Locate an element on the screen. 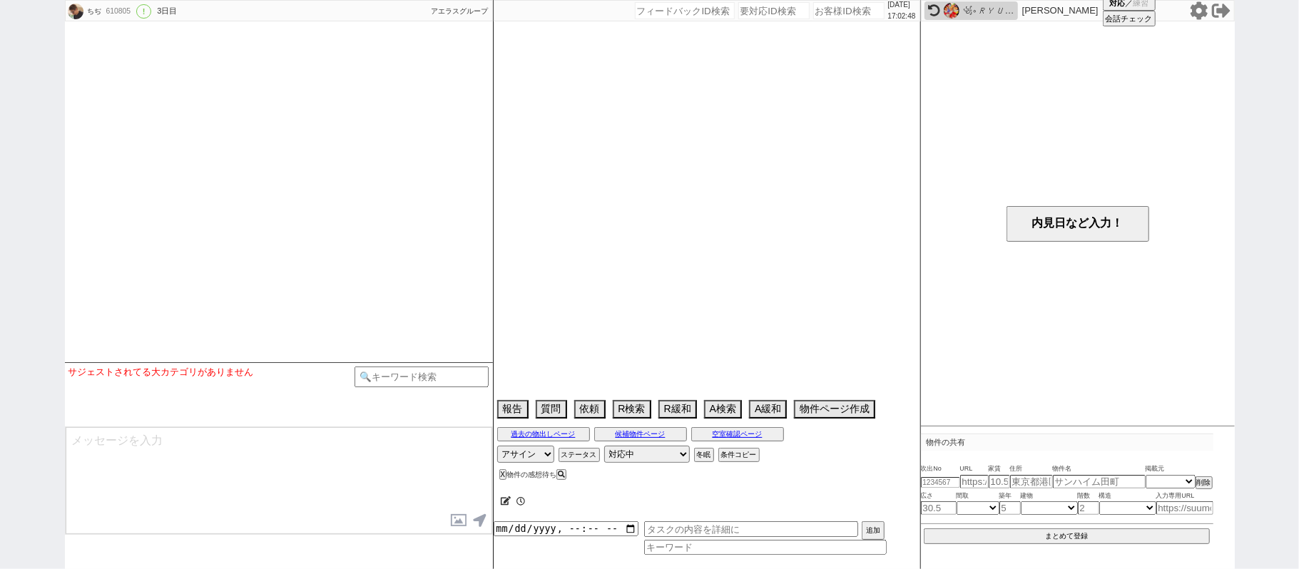 This screenshot has height=569, width=1299. button: ステータス is located at coordinates (579, 455).